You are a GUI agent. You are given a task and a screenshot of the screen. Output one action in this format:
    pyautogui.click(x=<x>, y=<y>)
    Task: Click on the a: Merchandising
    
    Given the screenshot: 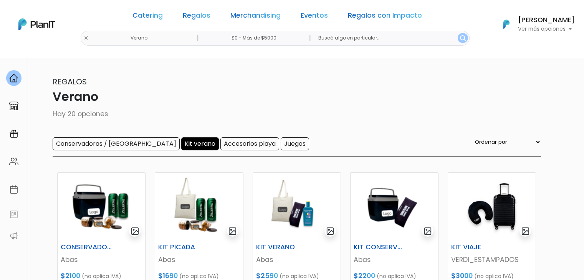 What is the action you would take?
    pyautogui.click(x=255, y=17)
    